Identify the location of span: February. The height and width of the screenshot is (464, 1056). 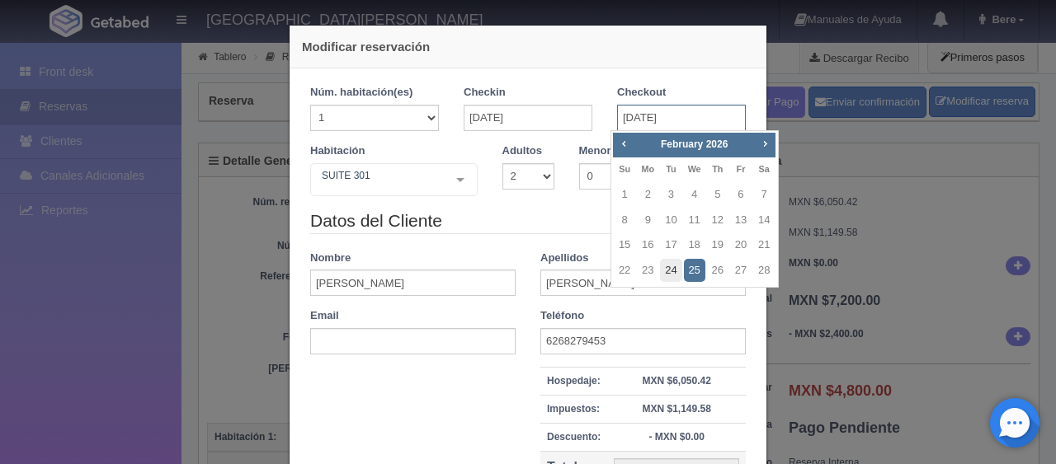
(681, 144).